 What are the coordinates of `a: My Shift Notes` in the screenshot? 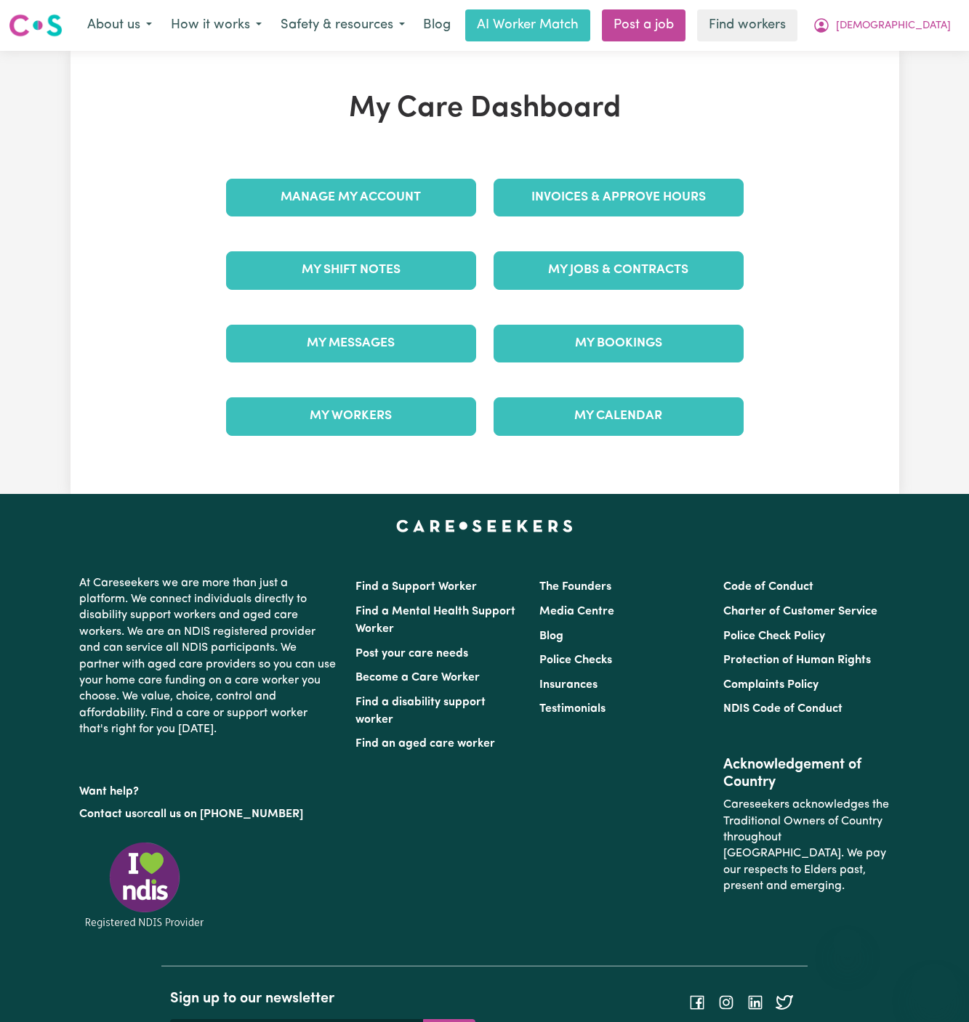 It's located at (351, 270).